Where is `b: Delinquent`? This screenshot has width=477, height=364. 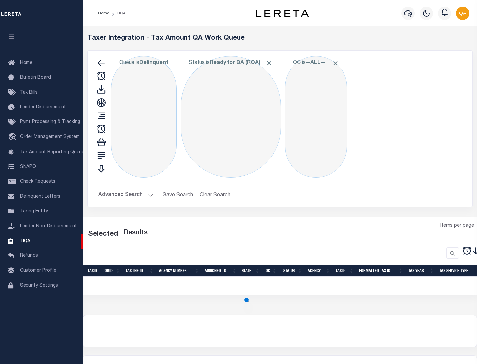
b: Delinquent is located at coordinates (154, 63).